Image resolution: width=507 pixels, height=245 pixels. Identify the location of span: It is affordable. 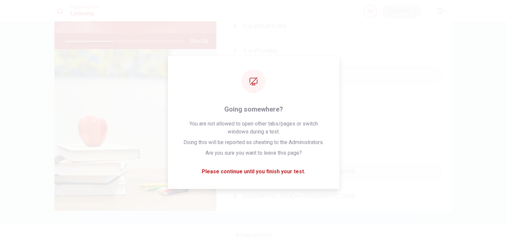
(260, 51).